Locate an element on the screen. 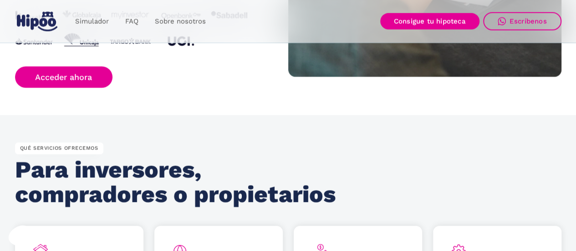  a: FAQ is located at coordinates (132, 21).